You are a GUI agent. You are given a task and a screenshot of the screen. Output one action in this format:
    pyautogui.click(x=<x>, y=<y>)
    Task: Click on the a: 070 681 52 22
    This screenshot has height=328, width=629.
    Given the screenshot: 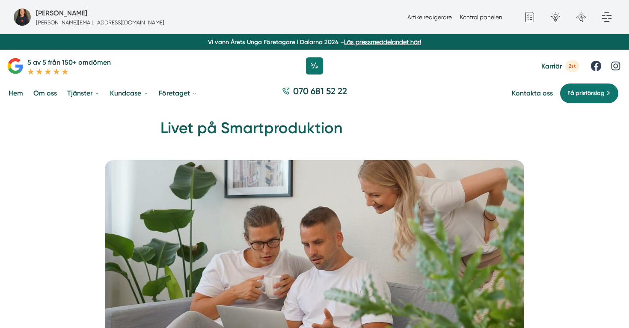 What is the action you would take?
    pyautogui.click(x=315, y=93)
    